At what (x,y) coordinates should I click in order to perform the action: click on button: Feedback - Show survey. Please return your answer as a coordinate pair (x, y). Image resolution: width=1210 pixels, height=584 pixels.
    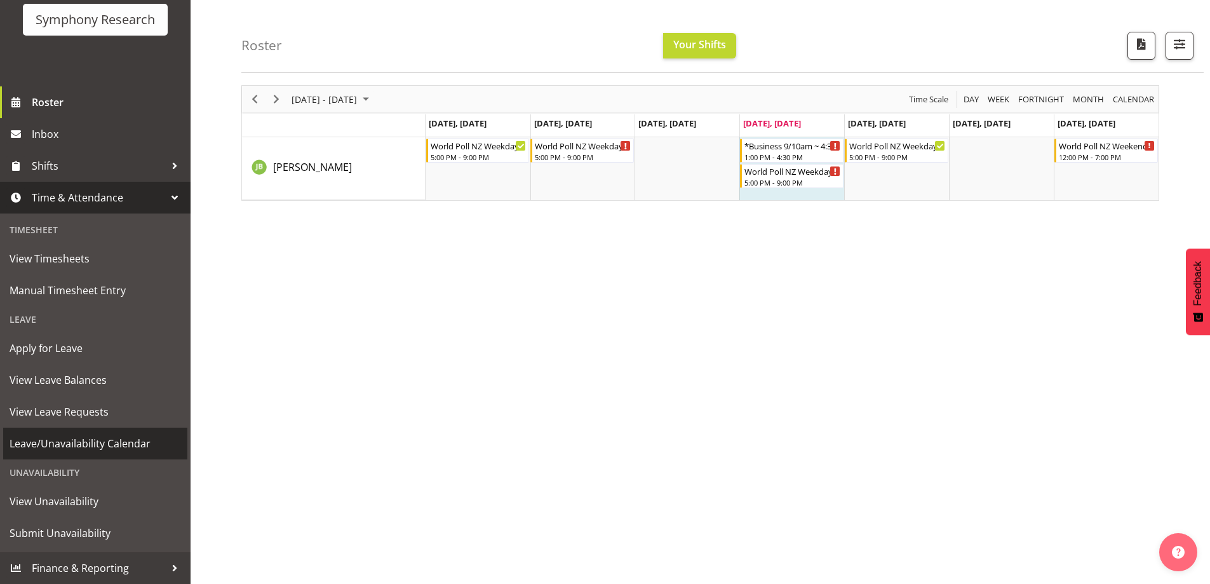
    Looking at the image, I should click on (1198, 292).